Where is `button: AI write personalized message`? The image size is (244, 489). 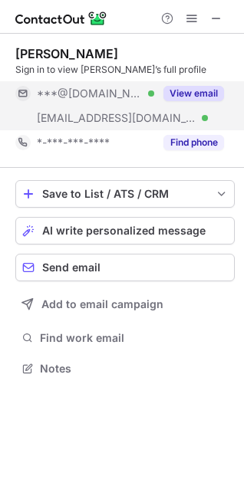 button: AI write personalized message is located at coordinates (125, 231).